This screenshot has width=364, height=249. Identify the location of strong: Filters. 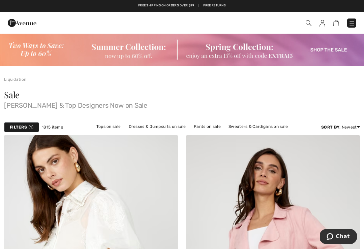
(18, 127).